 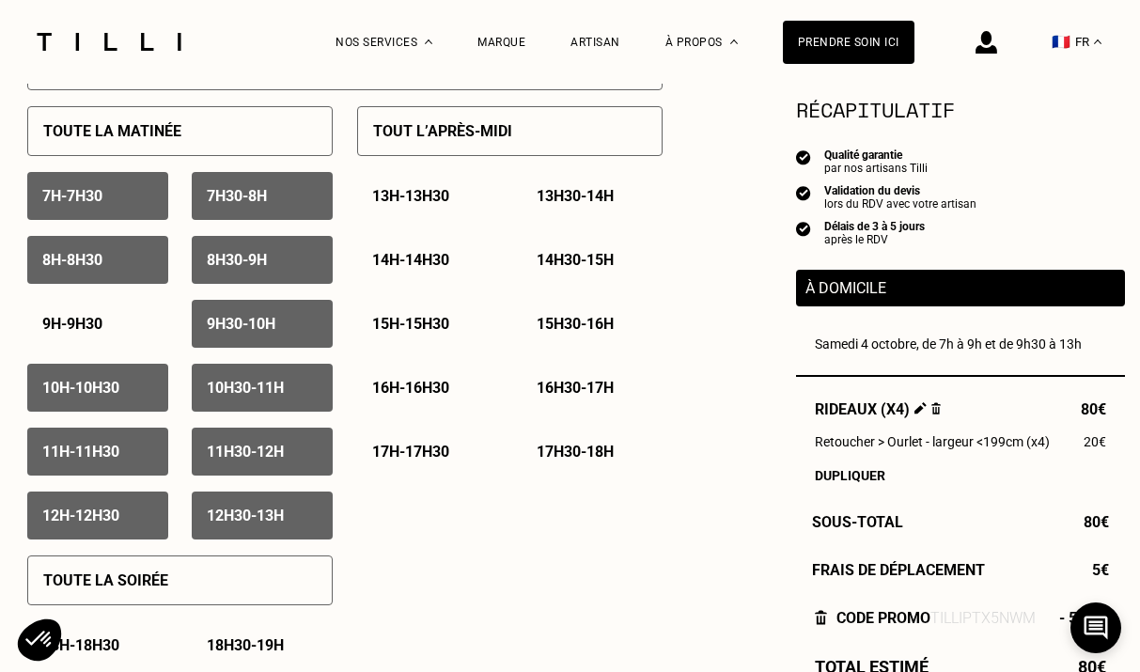 I want to click on div: Samedi 4 octobre, de 7h à 9h et de 9h30 à 13h, so click(x=960, y=344).